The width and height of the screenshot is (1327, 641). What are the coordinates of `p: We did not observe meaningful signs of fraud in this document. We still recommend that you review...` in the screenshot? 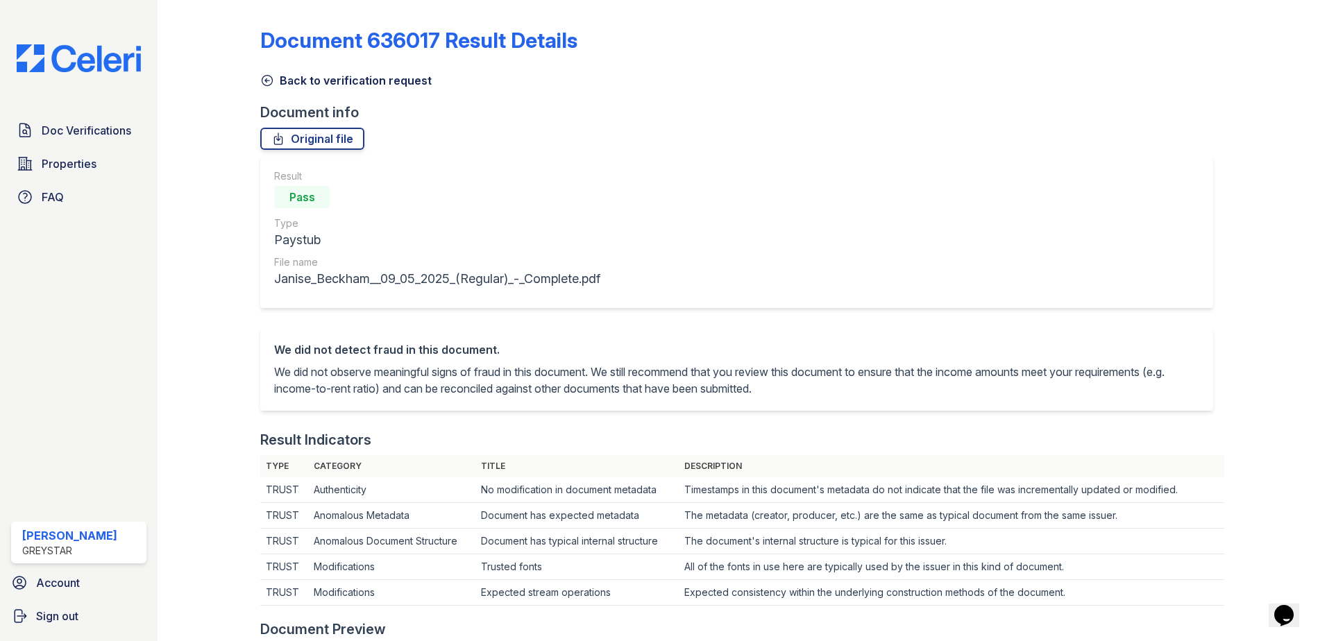 It's located at (737, 380).